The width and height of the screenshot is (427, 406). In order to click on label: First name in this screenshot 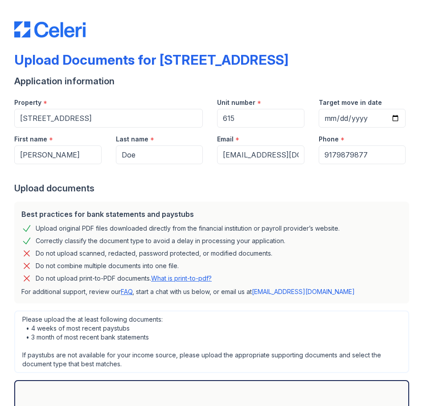, I will do `click(31, 139)`.